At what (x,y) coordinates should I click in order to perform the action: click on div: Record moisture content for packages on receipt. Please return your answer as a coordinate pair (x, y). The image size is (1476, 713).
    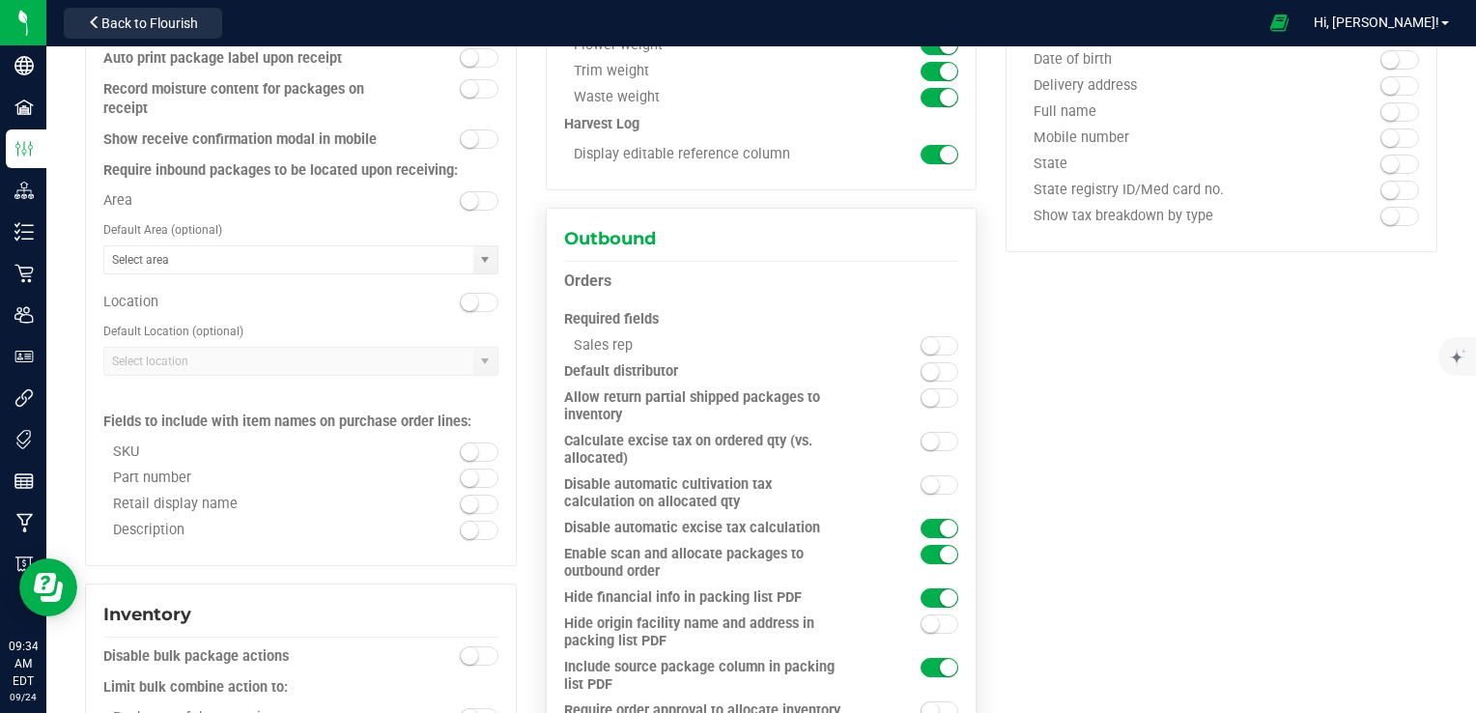
    Looking at the image, I should click on (251, 100).